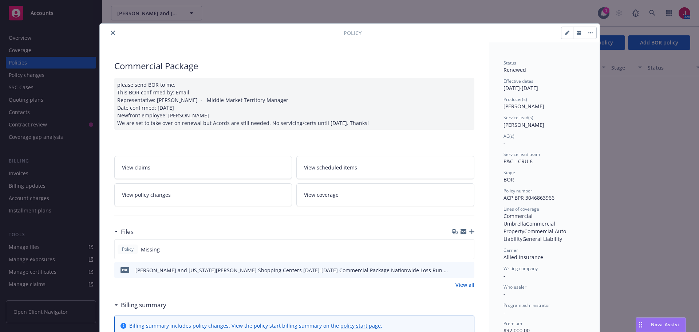  Describe the element at coordinates (522, 154) in the screenshot. I see `span: Service lead team` at that location.